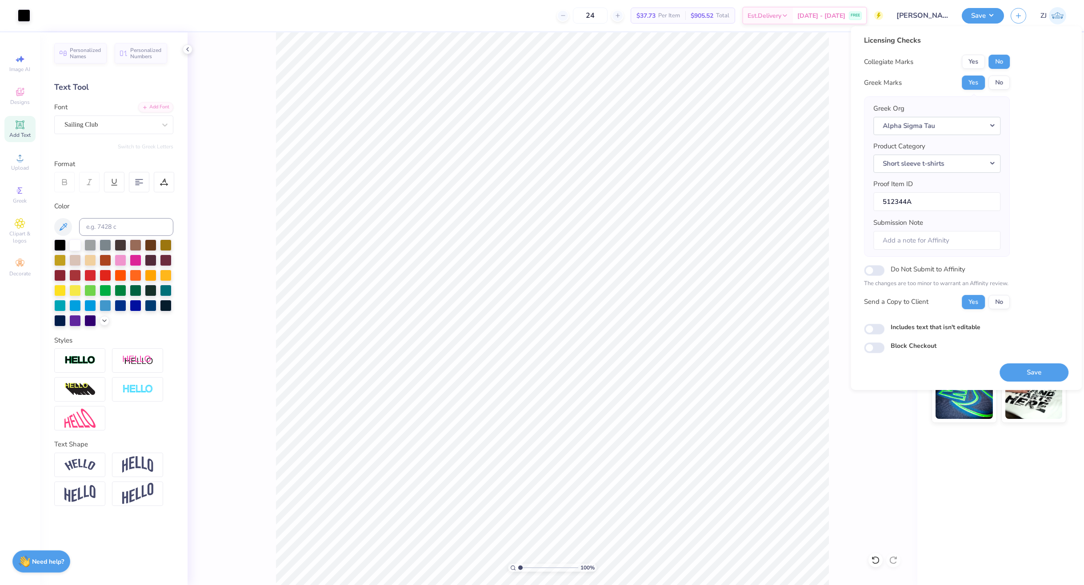 This screenshot has height=585, width=1084. What do you see at coordinates (20, 168) in the screenshot?
I see `span: Upload` at bounding box center [20, 168].